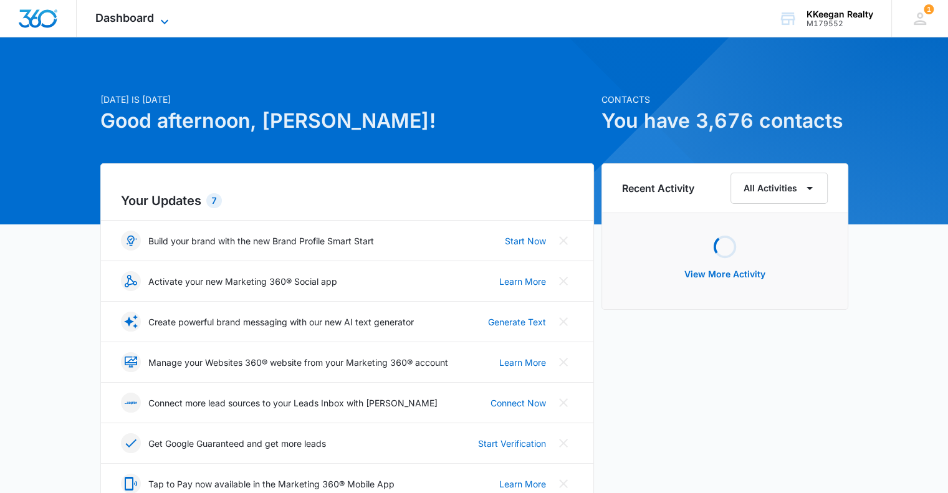 Image resolution: width=948 pixels, height=493 pixels. Describe the element at coordinates (725, 121) in the screenshot. I see `h1: You have 3,676 contacts` at that location.